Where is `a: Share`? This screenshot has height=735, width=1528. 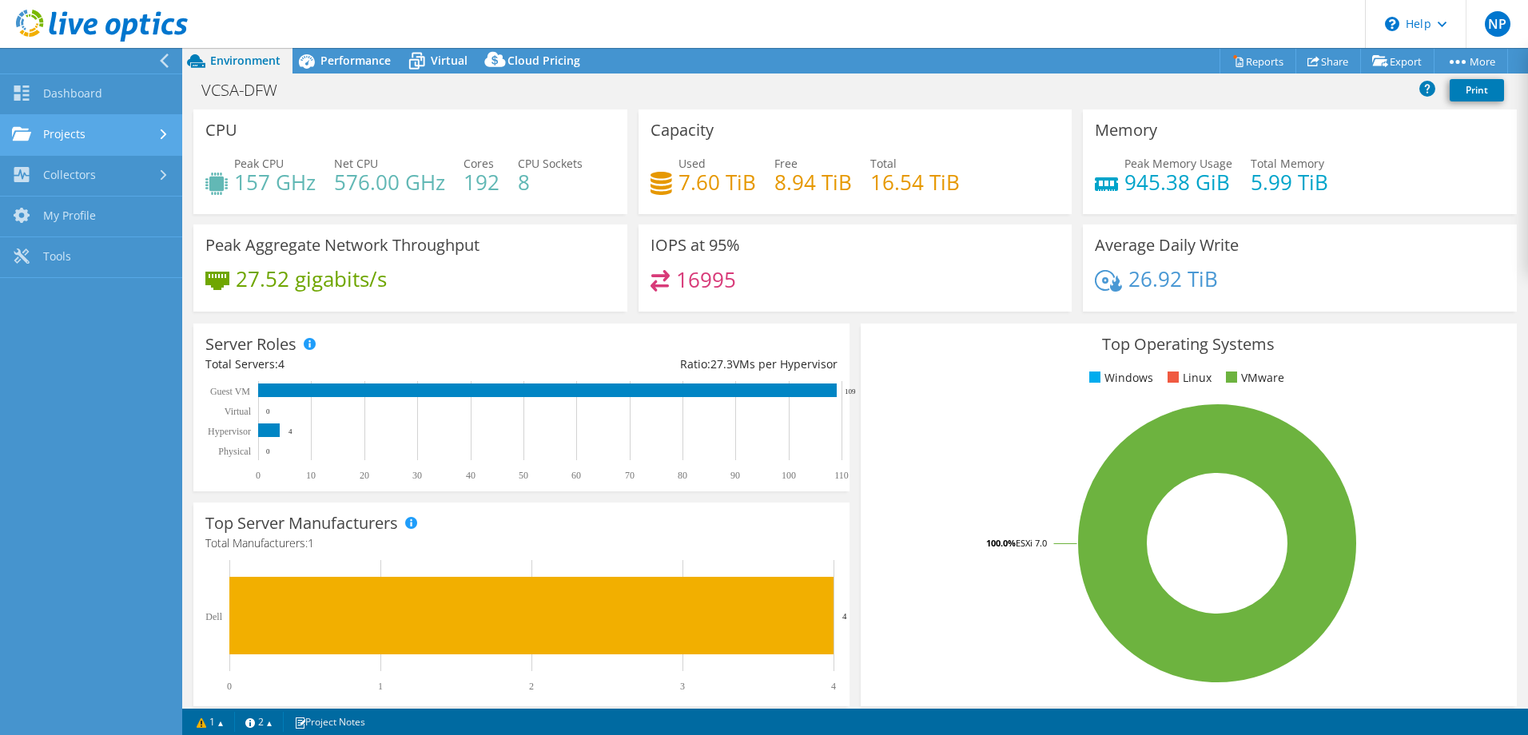
a: Share is located at coordinates (1328, 61).